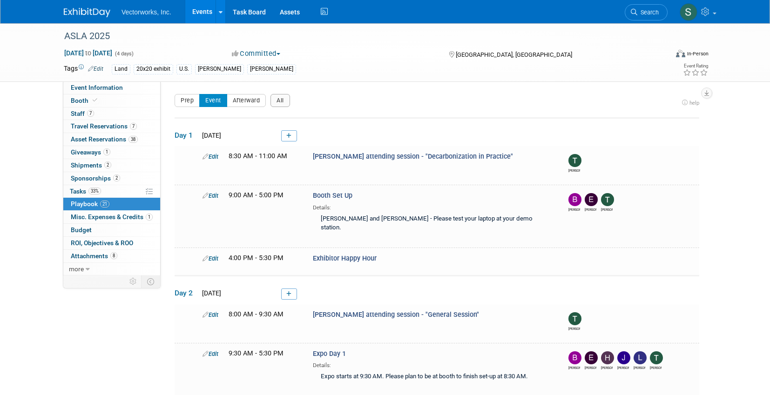 Image resolution: width=770 pixels, height=395 pixels. I want to click on div: 20x20 exhibit, so click(153, 69).